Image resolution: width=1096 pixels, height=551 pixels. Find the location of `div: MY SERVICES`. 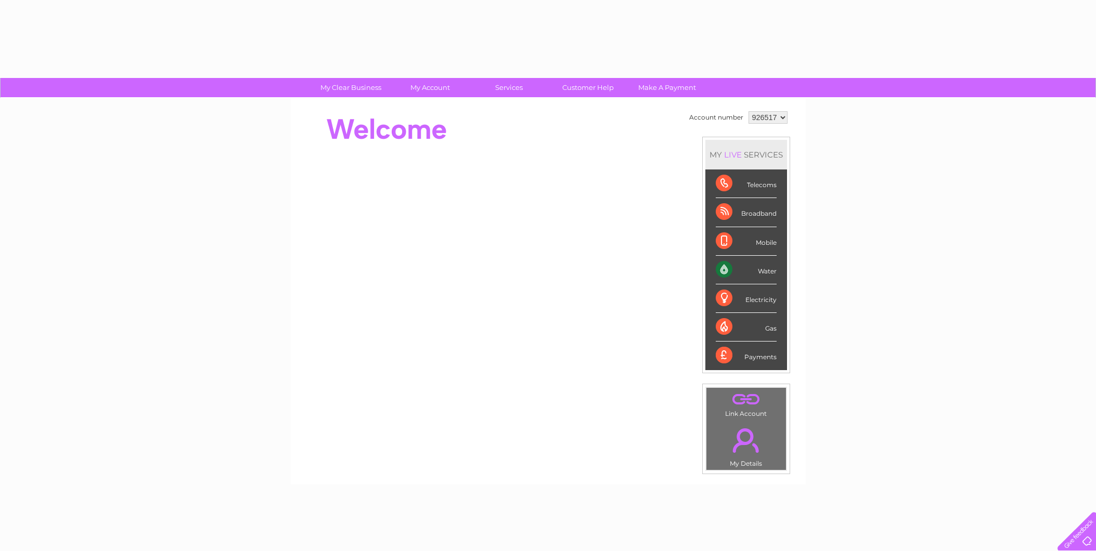

div: MY SERVICES is located at coordinates (746, 155).